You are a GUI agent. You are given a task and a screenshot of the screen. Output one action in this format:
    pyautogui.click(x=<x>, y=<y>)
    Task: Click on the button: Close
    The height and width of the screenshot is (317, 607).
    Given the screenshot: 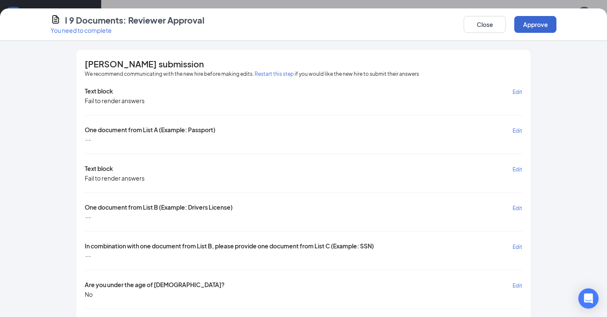 What is the action you would take?
    pyautogui.click(x=484, y=24)
    